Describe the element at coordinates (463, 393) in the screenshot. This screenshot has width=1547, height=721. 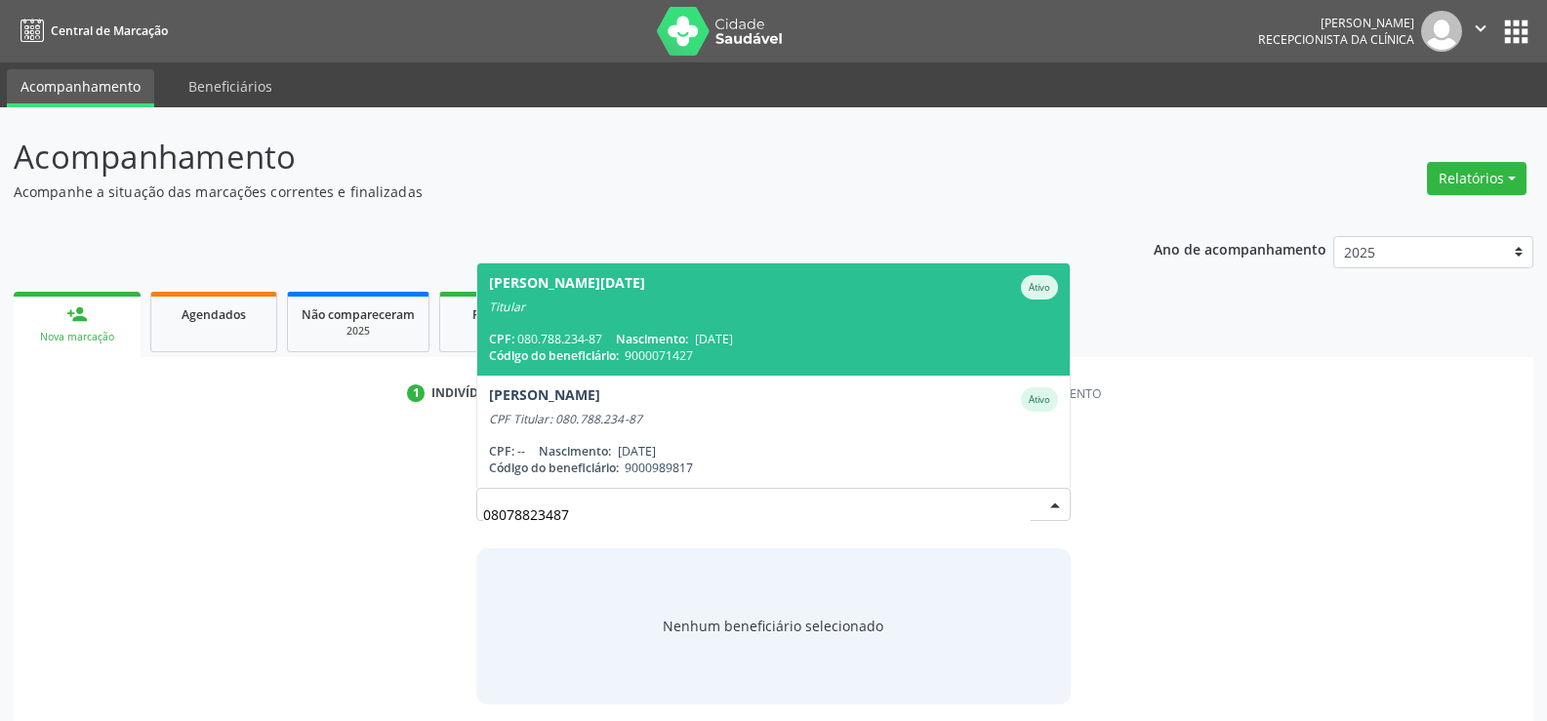
I see `div: Indivíduo` at that location.